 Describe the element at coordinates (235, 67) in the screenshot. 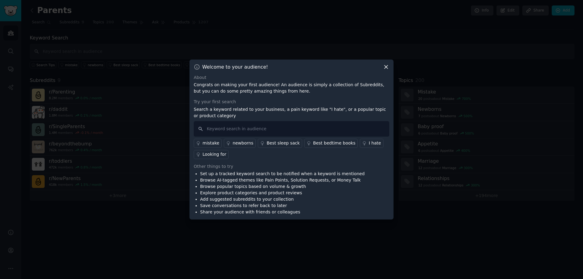

I see `h3: Welcome to your audience!` at that location.